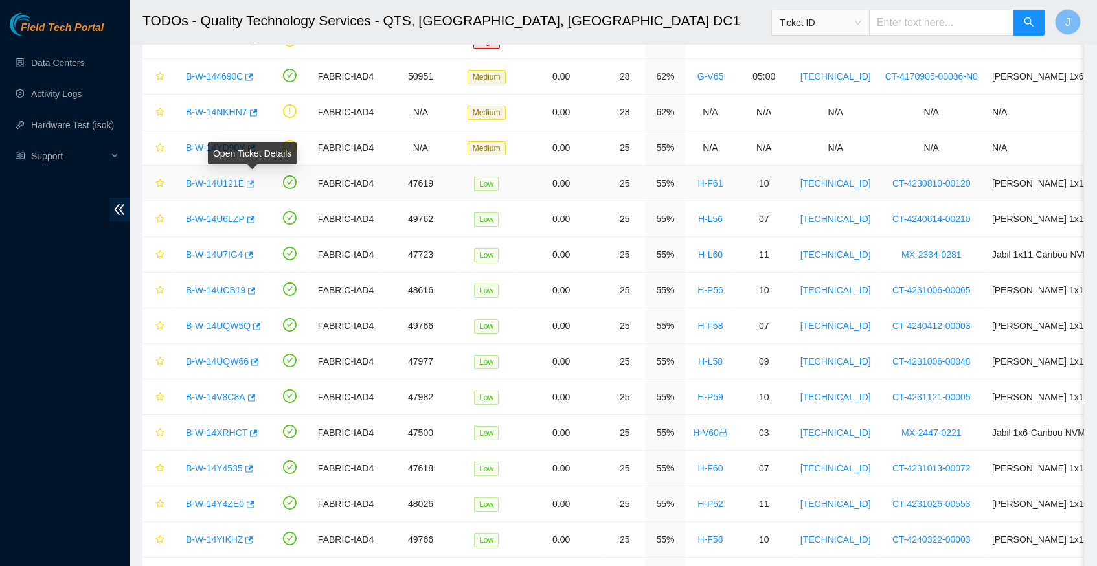  I want to click on td: 49766, so click(420, 326).